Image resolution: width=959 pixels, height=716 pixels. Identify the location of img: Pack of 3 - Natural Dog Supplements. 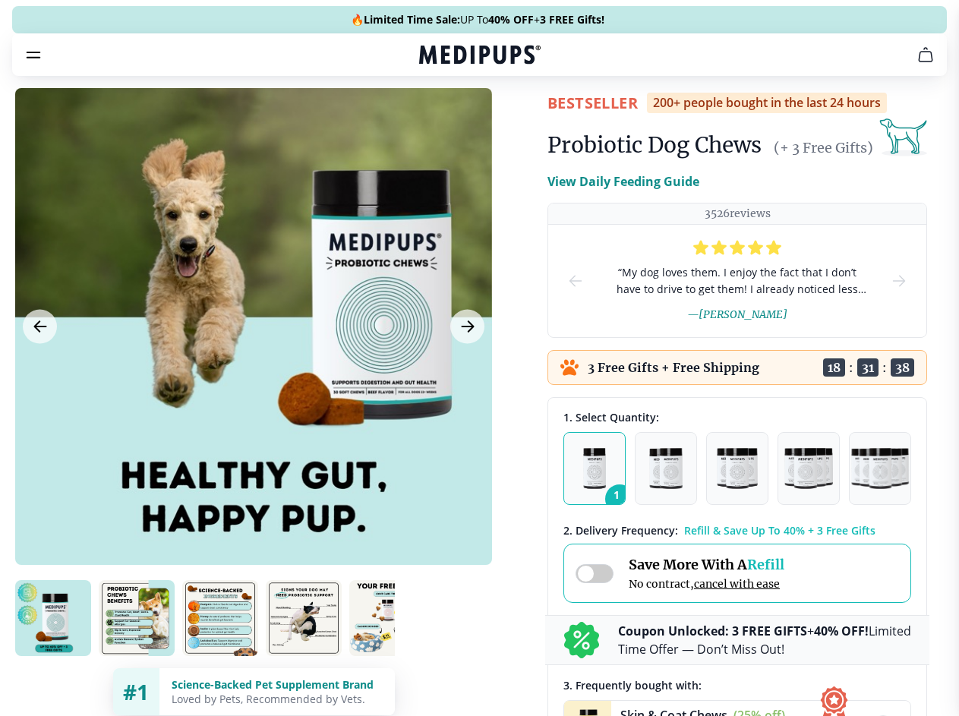
(737, 468).